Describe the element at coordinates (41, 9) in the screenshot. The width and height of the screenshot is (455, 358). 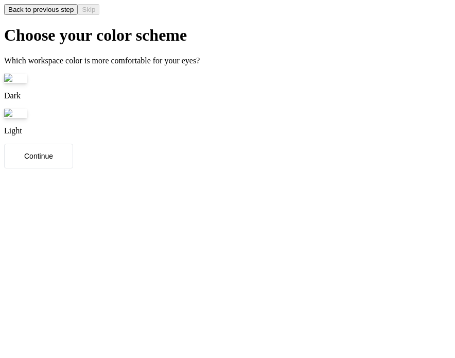
I see `button: Back to previous step` at that location.